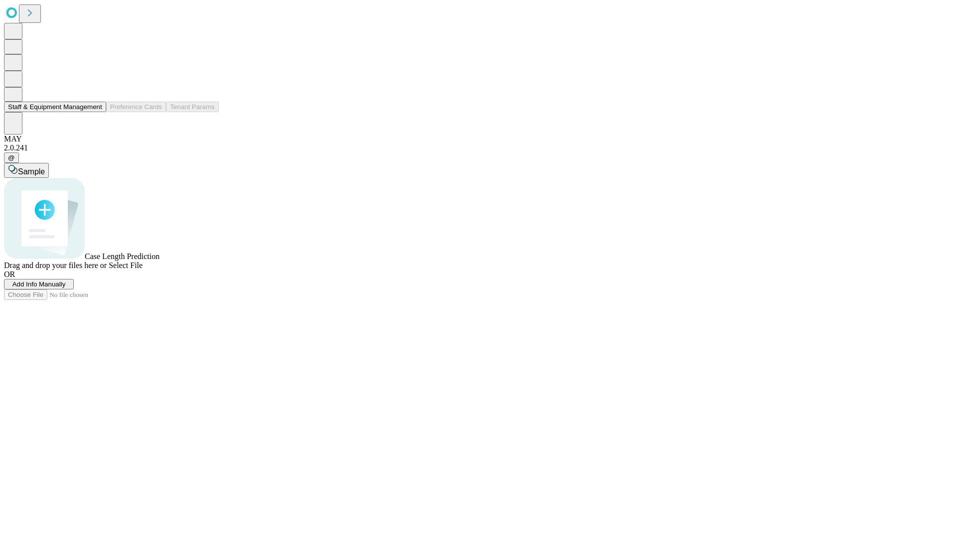 This screenshot has height=538, width=957. What do you see at coordinates (39, 284) in the screenshot?
I see `button: Add Info Manually` at bounding box center [39, 284].